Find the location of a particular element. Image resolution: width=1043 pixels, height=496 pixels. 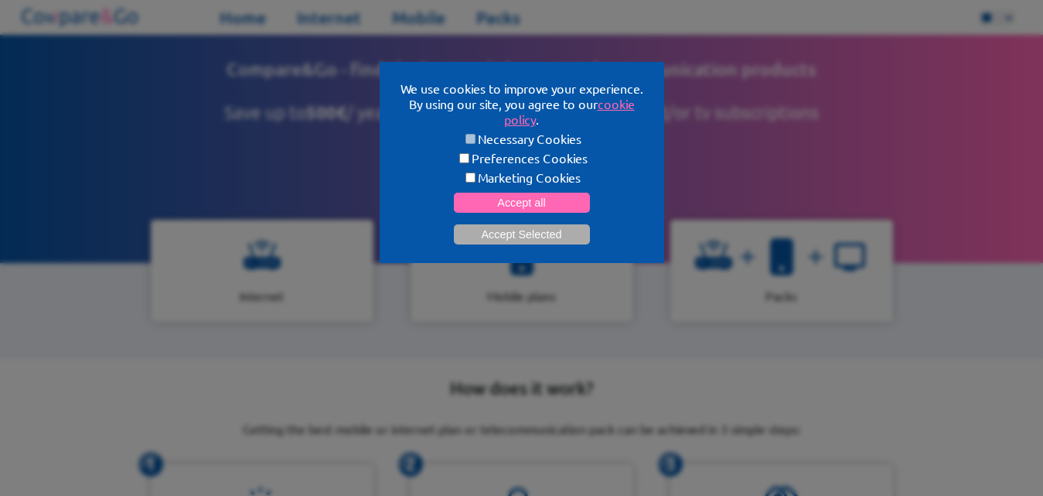

input: Necessary Cookies is located at coordinates (470, 138).